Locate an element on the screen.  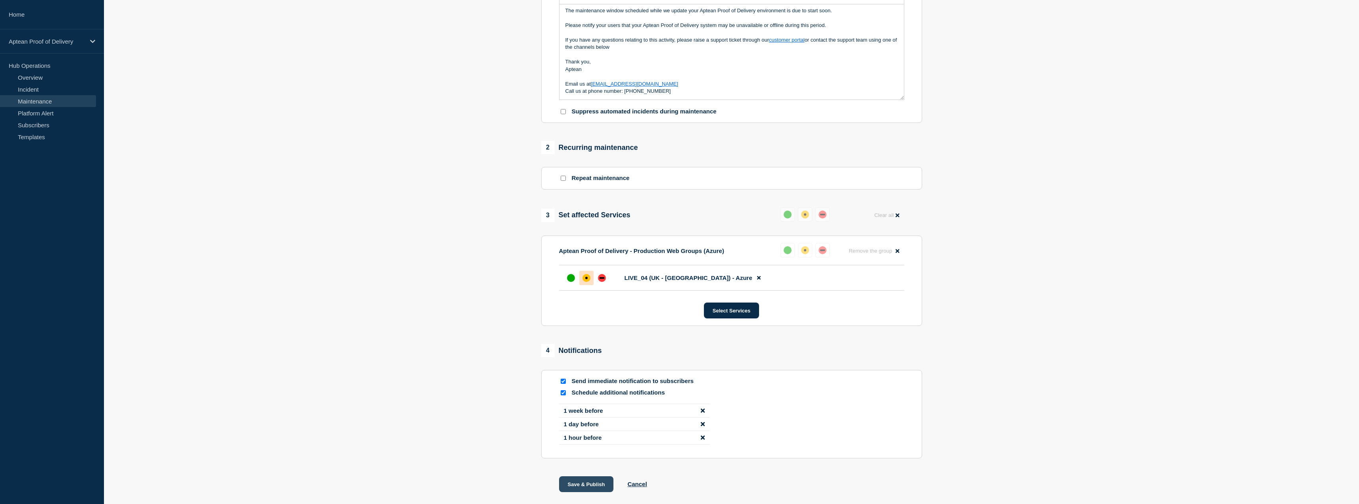
button: Clear all is located at coordinates (887, 215).